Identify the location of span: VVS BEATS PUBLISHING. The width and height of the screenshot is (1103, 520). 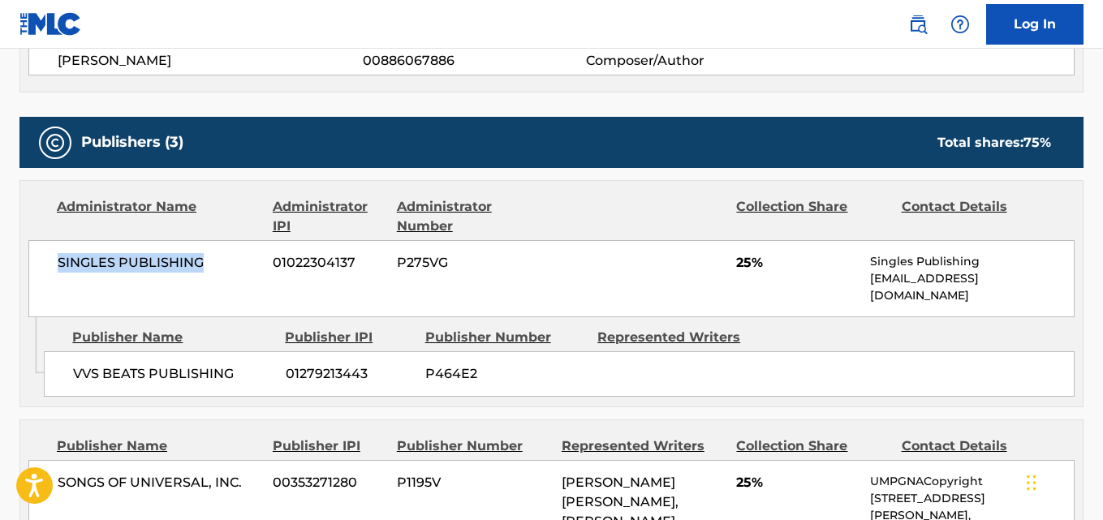
(173, 374).